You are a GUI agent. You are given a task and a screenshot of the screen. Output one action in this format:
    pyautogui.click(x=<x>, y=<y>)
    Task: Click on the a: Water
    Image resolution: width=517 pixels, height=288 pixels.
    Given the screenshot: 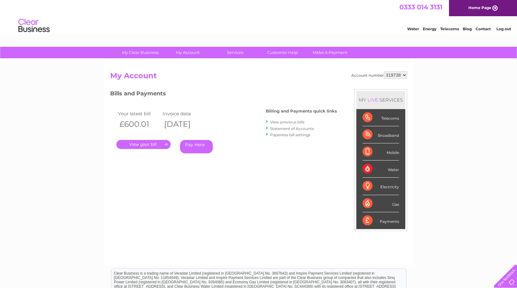 What is the action you would take?
    pyautogui.click(x=413, y=29)
    